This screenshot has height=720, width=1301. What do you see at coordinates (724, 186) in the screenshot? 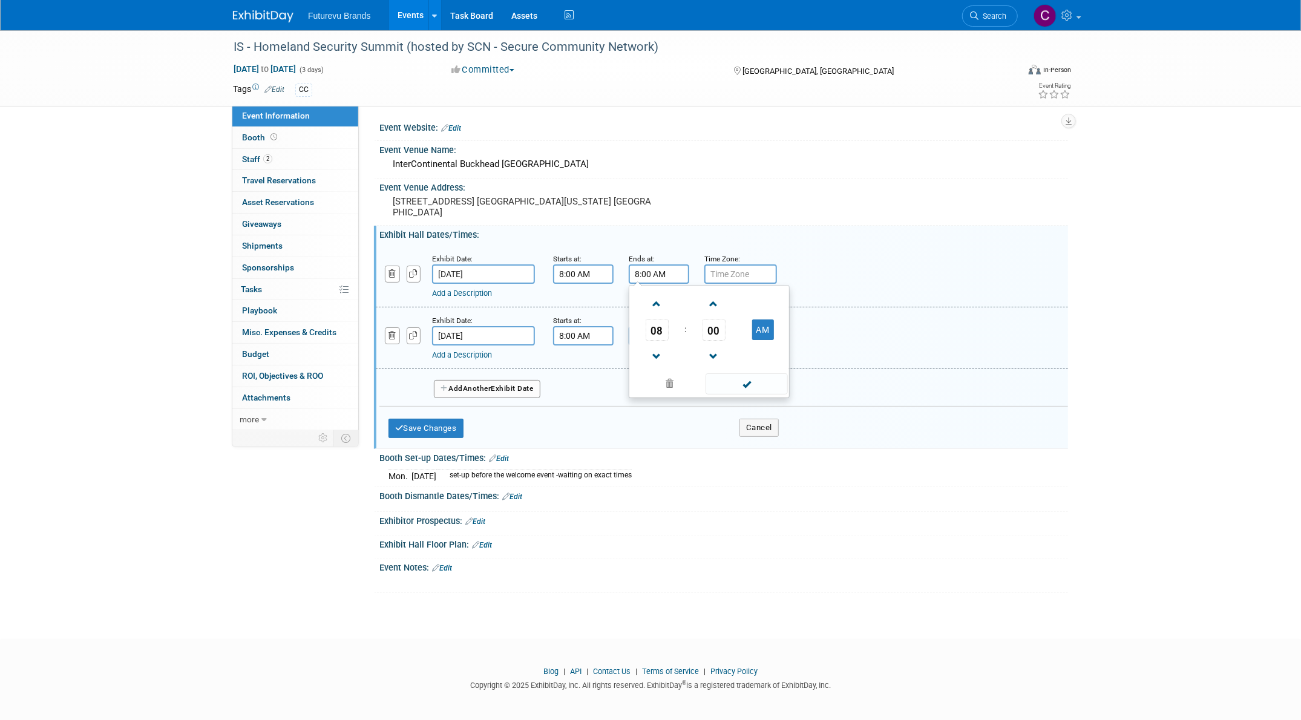
I see `div: Event Venue Address:` at bounding box center [724, 186].